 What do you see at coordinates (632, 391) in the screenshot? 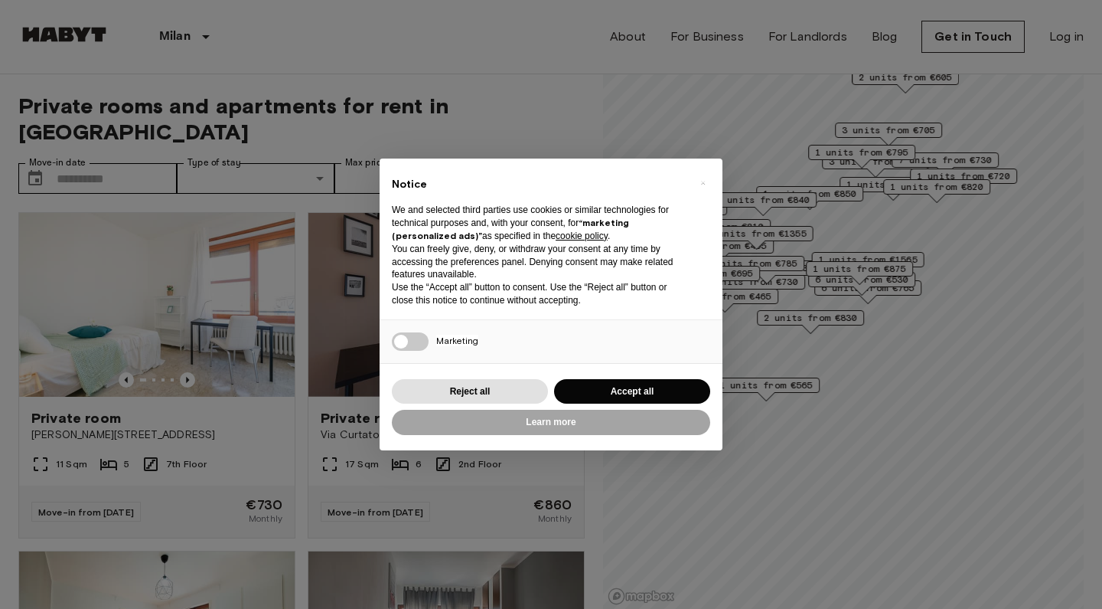
I see `button: Accept all` at bounding box center [632, 391].